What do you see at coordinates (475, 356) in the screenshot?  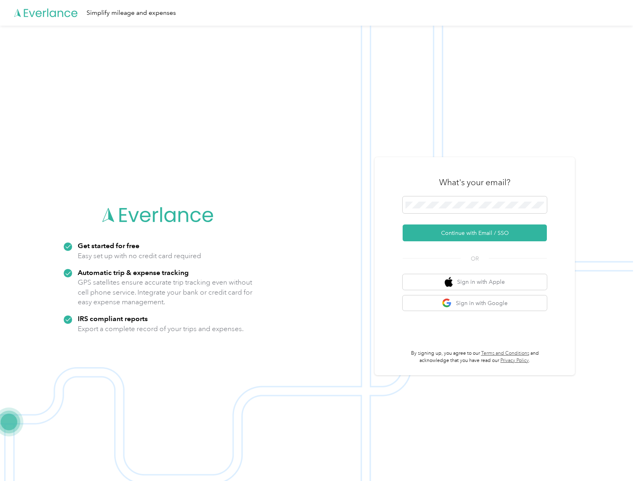 I see `p: By signing up, you agree to our and acknowledge that you have read our .` at bounding box center [475, 356].